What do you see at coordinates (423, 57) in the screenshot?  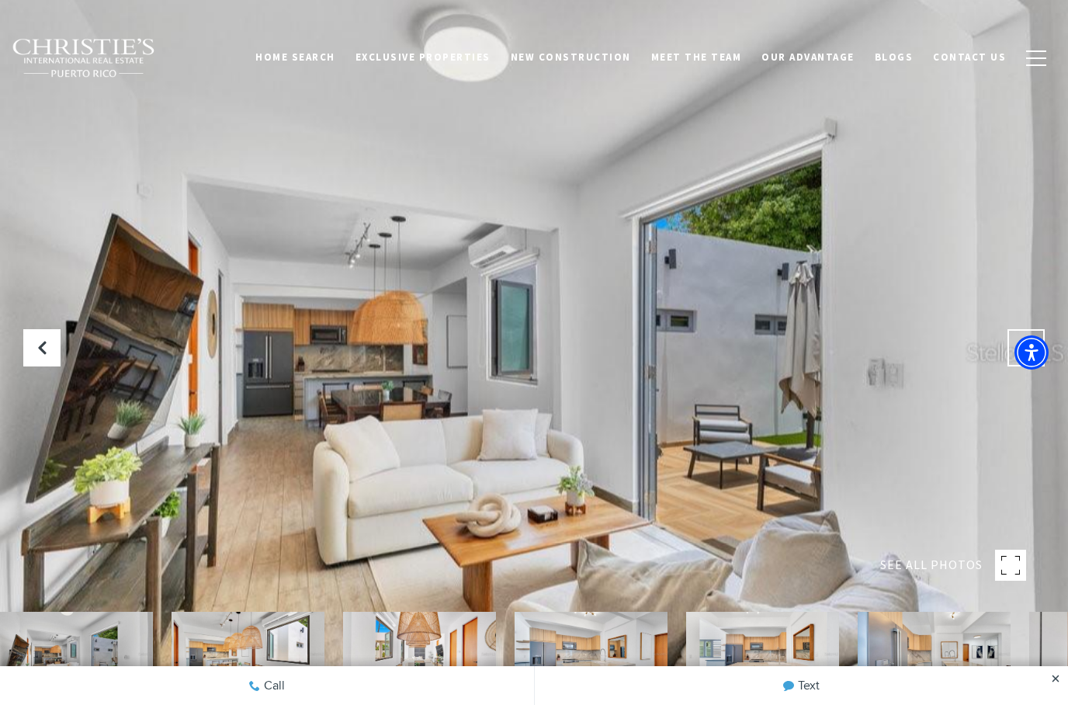 I see `a: Exclusive Properties` at bounding box center [423, 57].